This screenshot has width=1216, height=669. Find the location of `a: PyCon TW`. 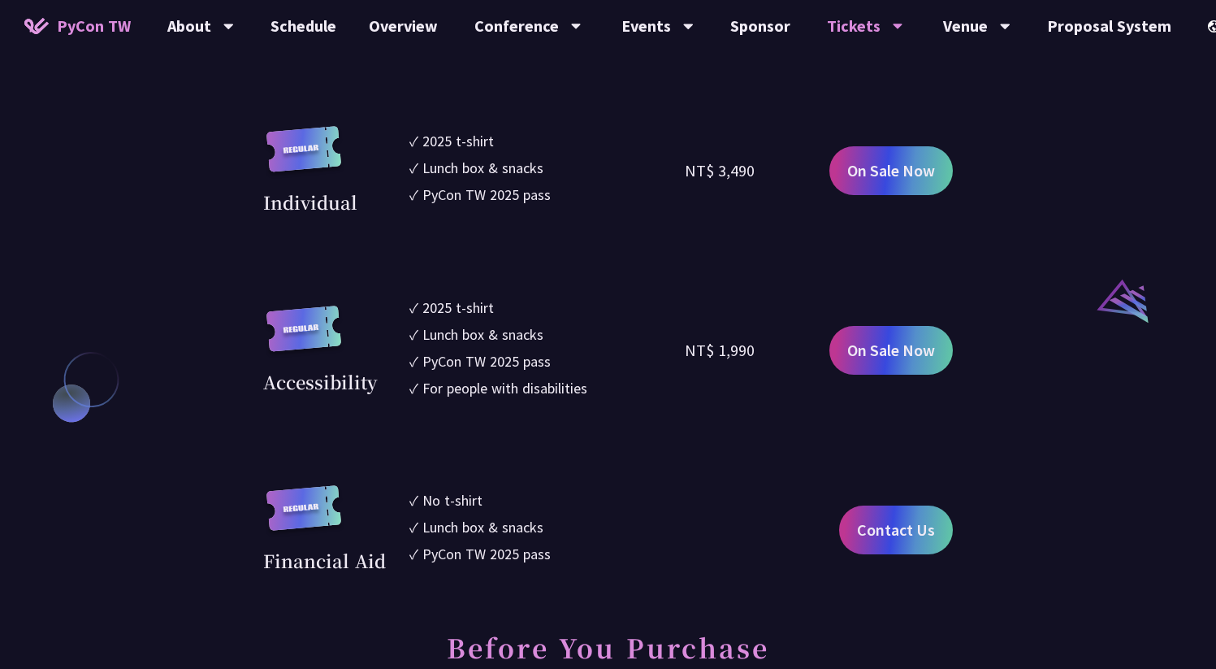

a: PyCon TW is located at coordinates (77, 26).